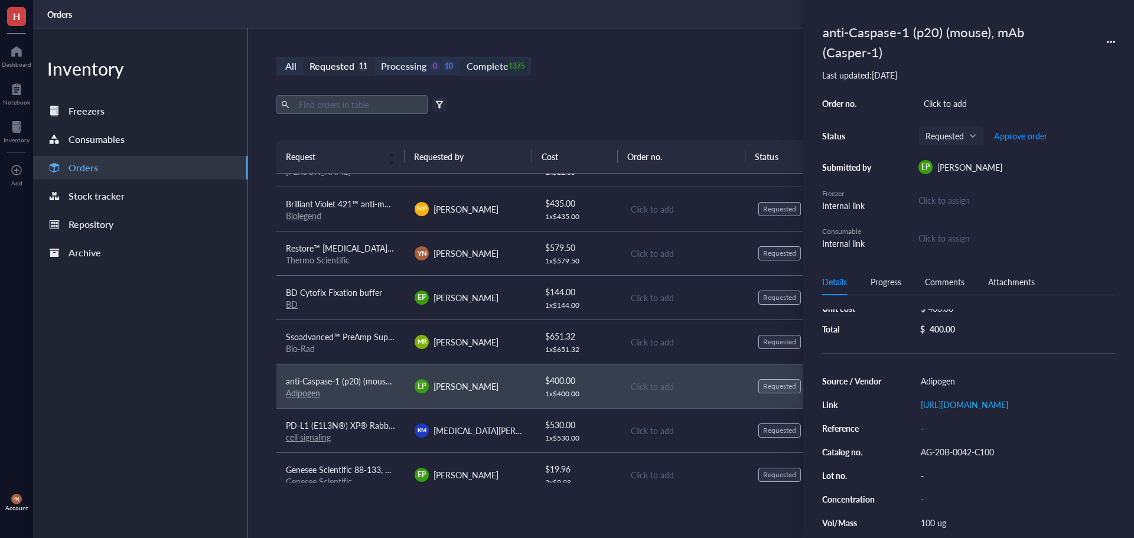  Describe the element at coordinates (291, 66) in the screenshot. I see `div: All` at that location.